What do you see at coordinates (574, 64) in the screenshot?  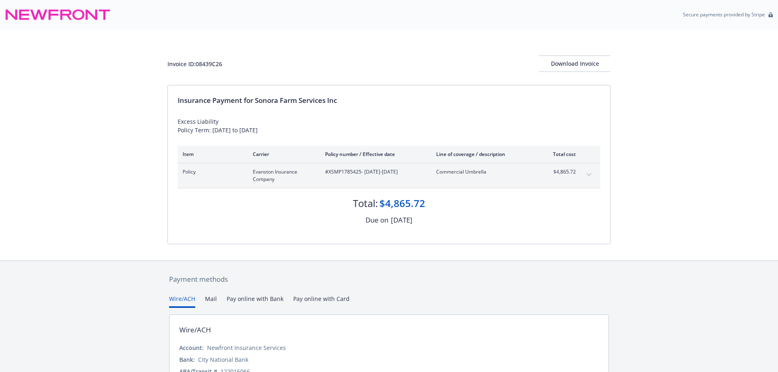 I see `button: Download Invoice` at bounding box center [574, 64].